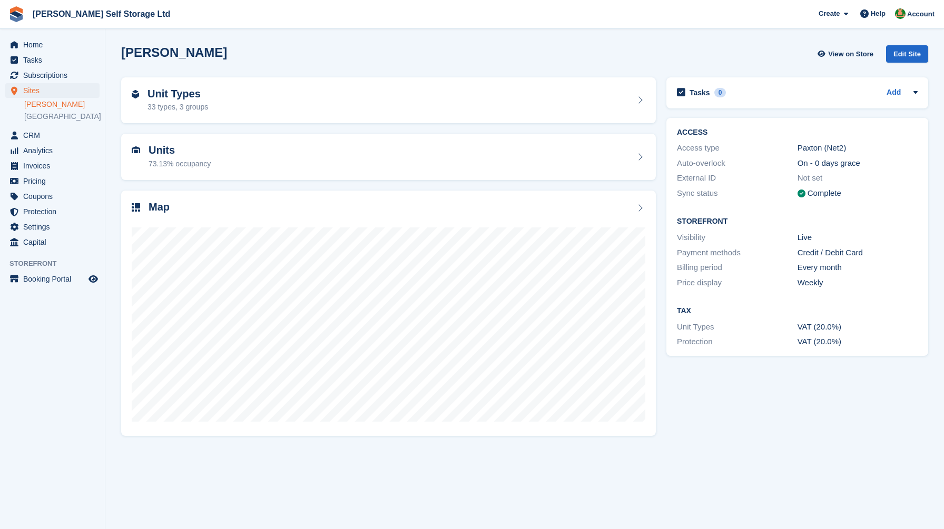 Image resolution: width=944 pixels, height=529 pixels. What do you see at coordinates (388, 157) in the screenshot?
I see `a: Units 73.13% occupancy` at bounding box center [388, 157].